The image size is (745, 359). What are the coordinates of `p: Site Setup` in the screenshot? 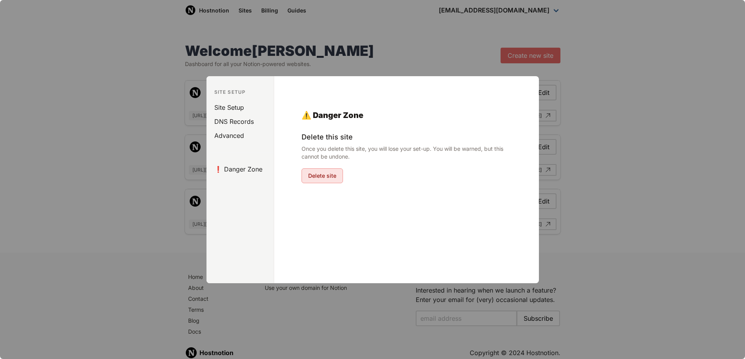 It's located at (240, 92).